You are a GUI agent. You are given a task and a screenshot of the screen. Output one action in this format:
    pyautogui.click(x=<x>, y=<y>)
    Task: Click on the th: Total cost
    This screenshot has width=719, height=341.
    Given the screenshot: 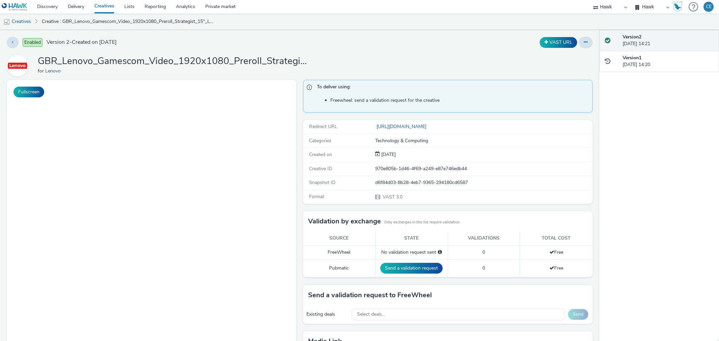 What is the action you would take?
    pyautogui.click(x=556, y=238)
    